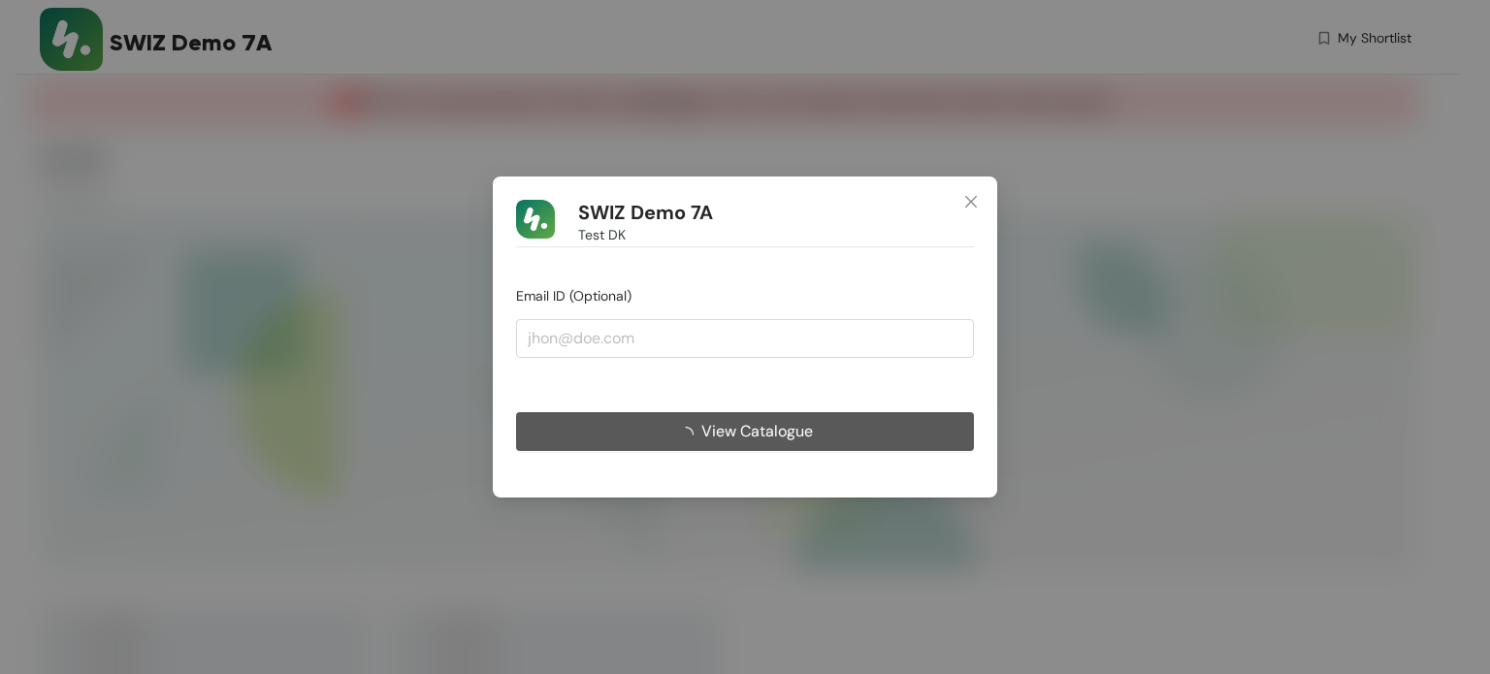 Image resolution: width=1490 pixels, height=674 pixels. I want to click on span: close, so click(971, 202).